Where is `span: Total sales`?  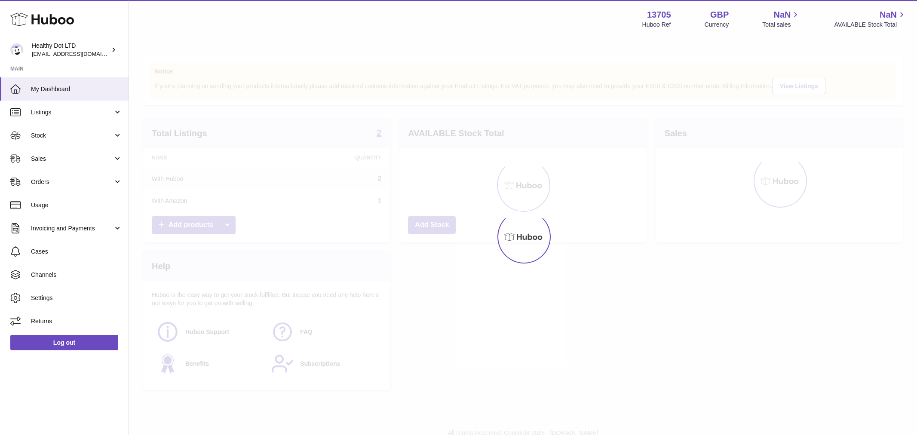
span: Total sales is located at coordinates (781, 25).